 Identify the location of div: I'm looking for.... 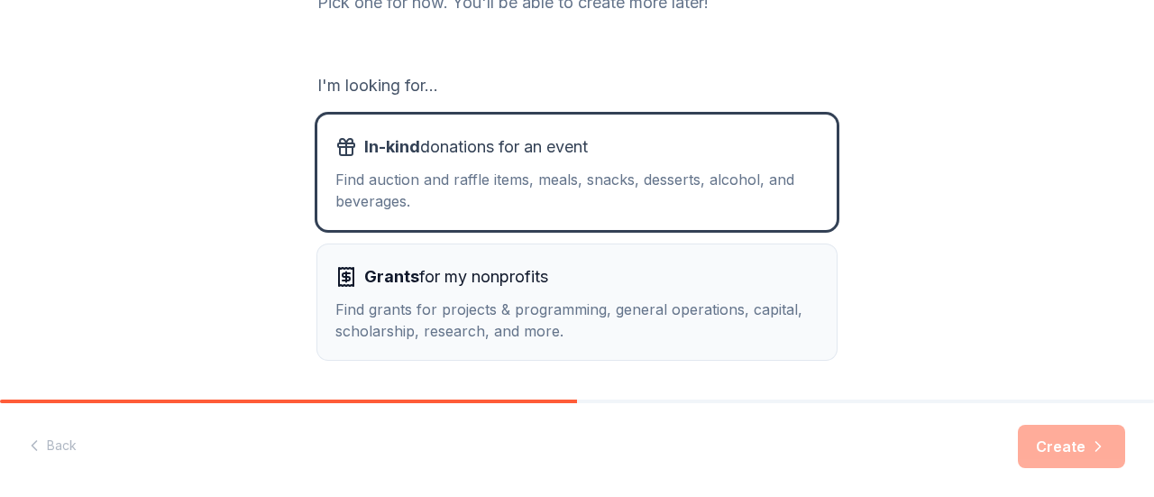
(577, 86).